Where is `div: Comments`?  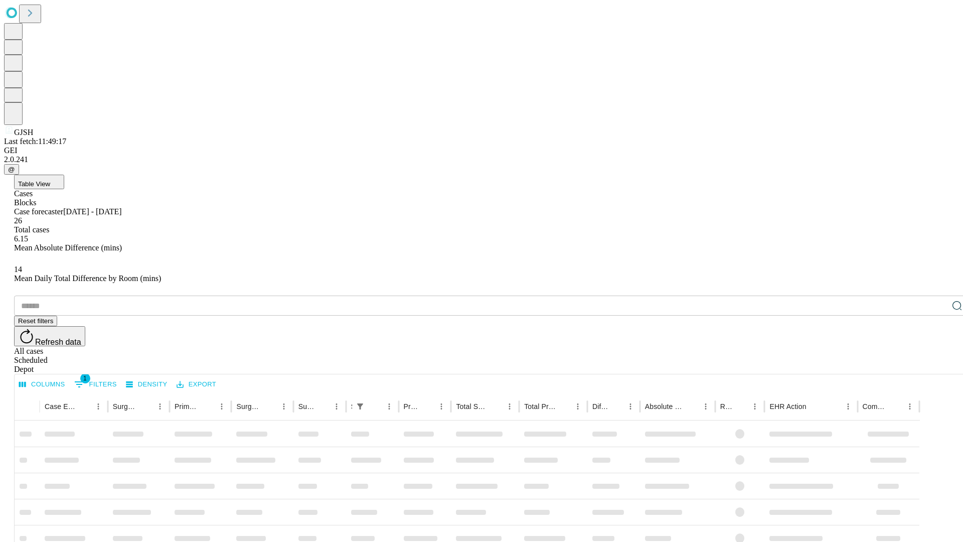
div: Comments is located at coordinates (876, 406).